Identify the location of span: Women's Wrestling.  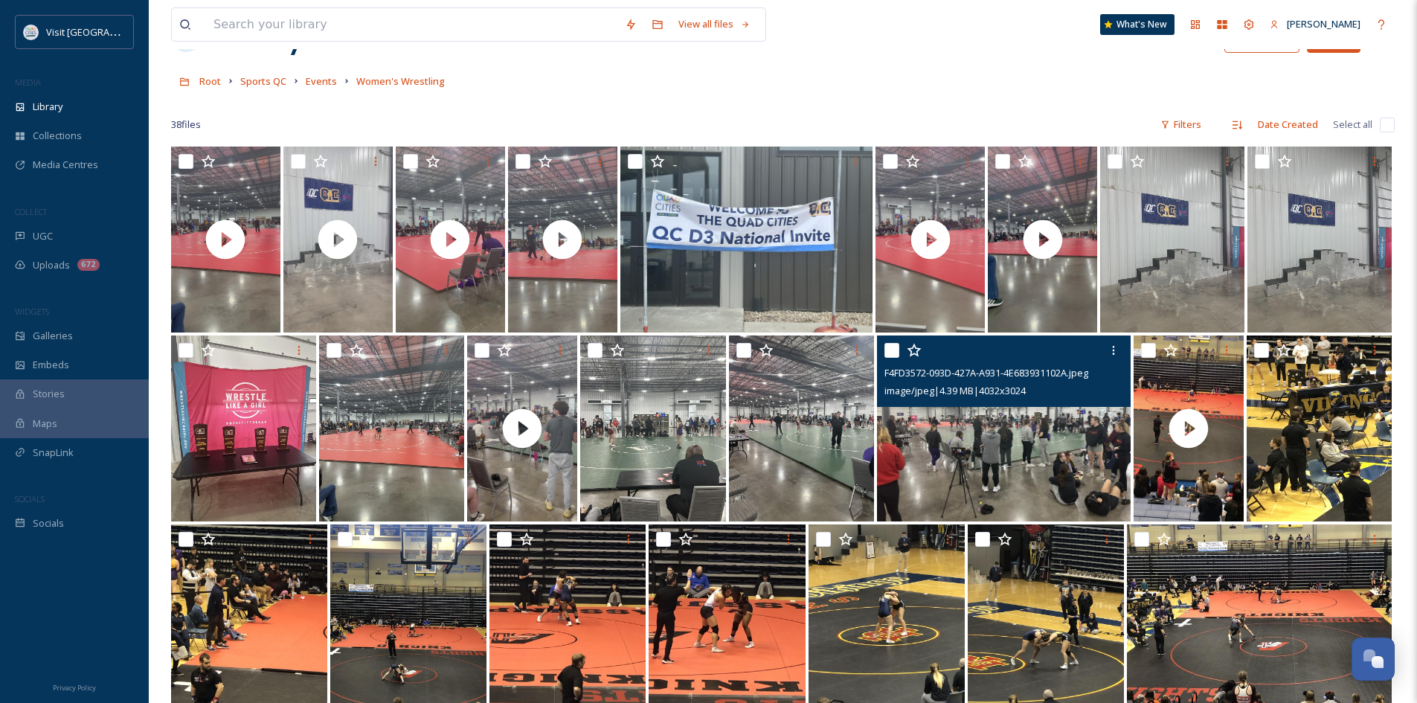
(400, 81).